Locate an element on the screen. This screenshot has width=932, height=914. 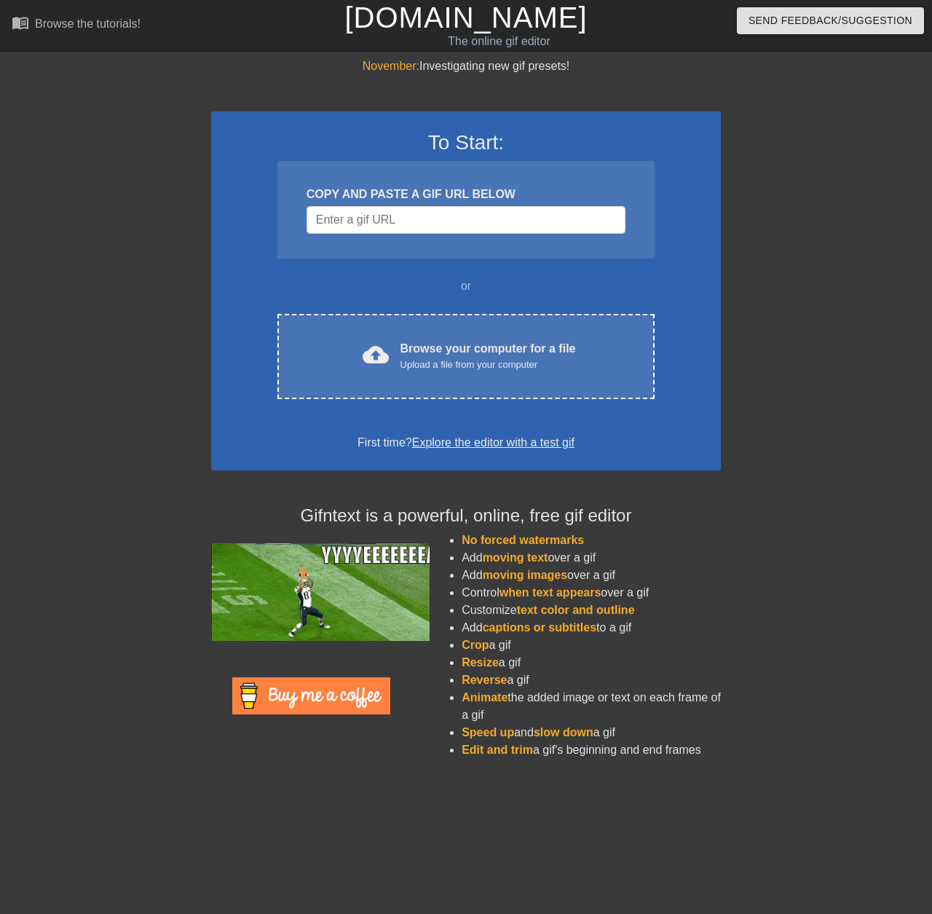
span: moving images is located at coordinates (525, 575).